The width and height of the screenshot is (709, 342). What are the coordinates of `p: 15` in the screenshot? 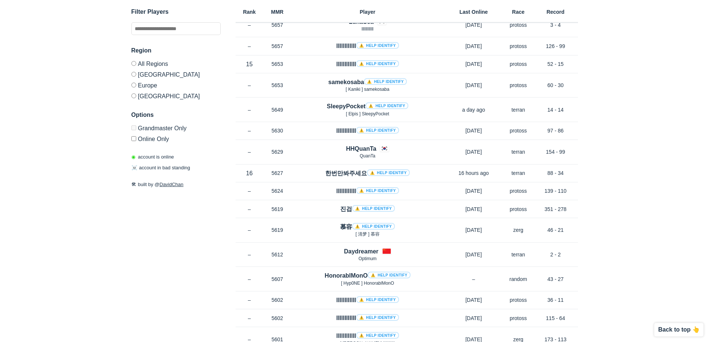 It's located at (249, 64).